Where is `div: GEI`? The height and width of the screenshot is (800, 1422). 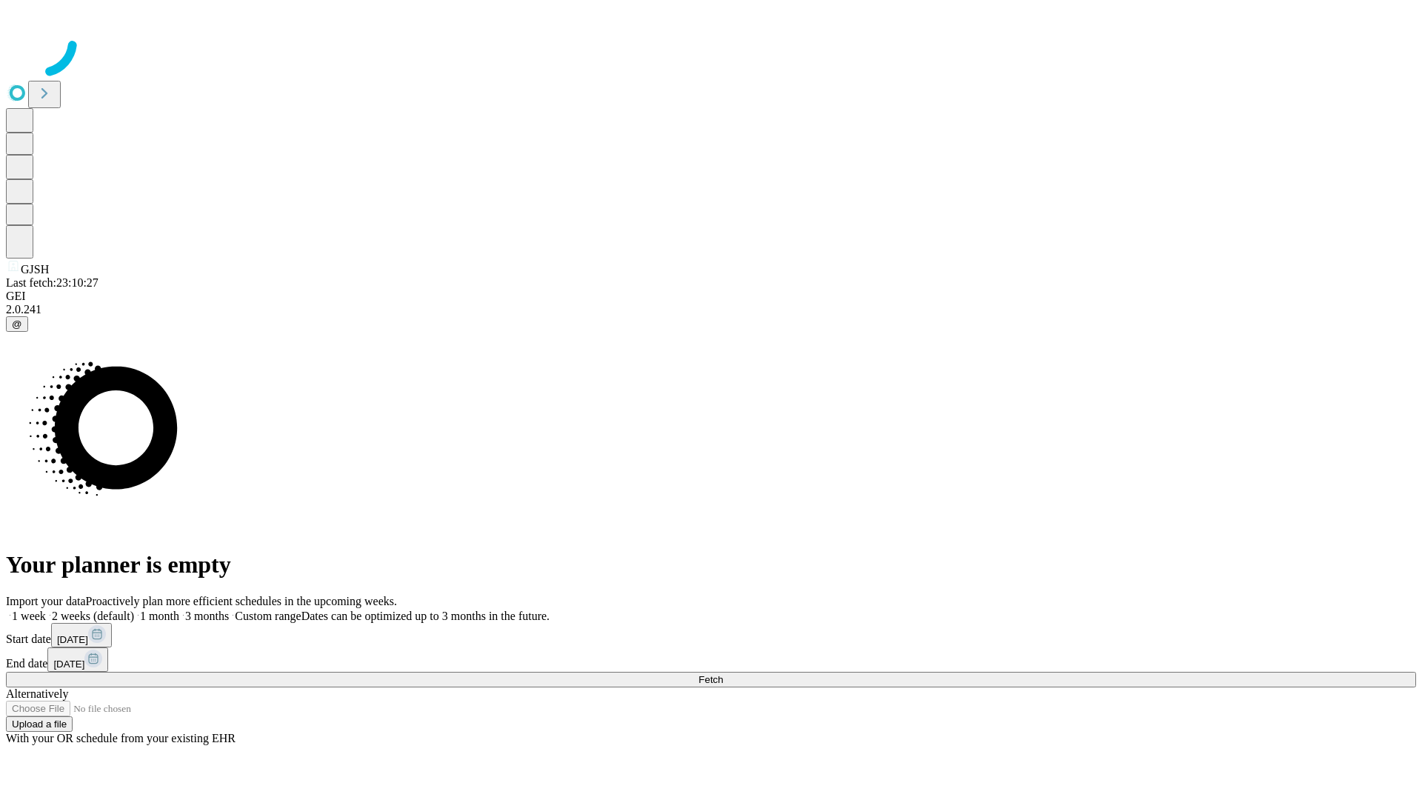 div: GEI is located at coordinates (711, 296).